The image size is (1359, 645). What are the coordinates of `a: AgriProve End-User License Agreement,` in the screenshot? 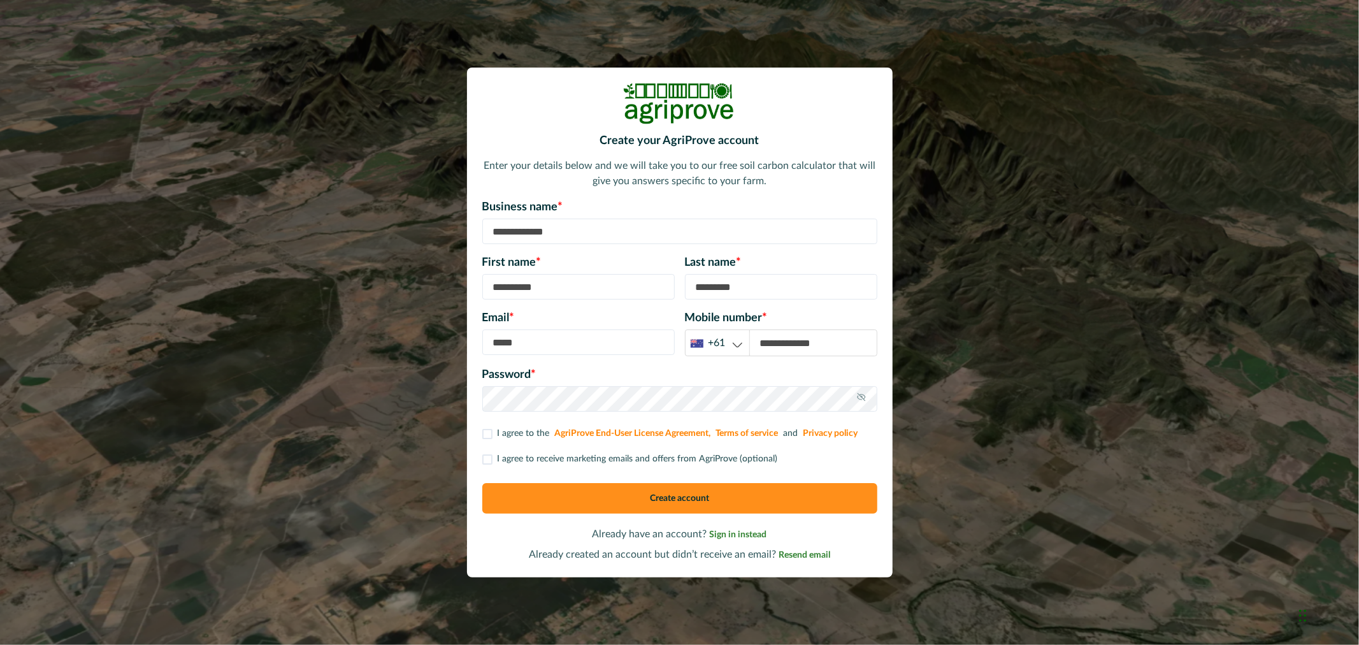 It's located at (633, 433).